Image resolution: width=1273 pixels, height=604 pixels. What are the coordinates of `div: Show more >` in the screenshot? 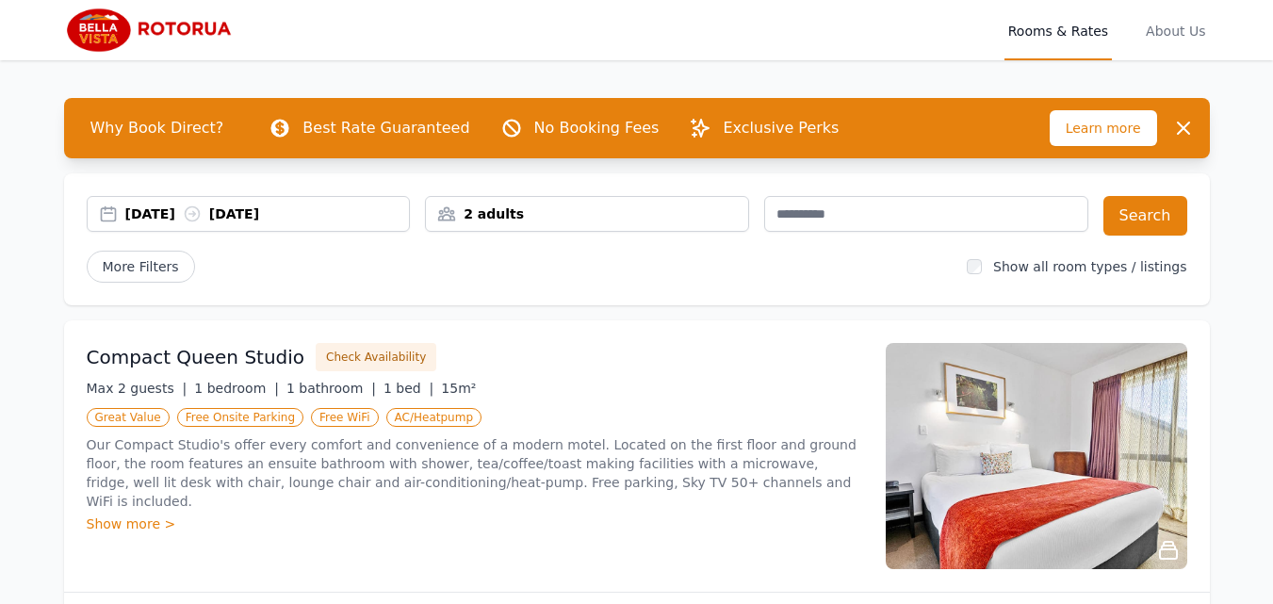 It's located at (475, 524).